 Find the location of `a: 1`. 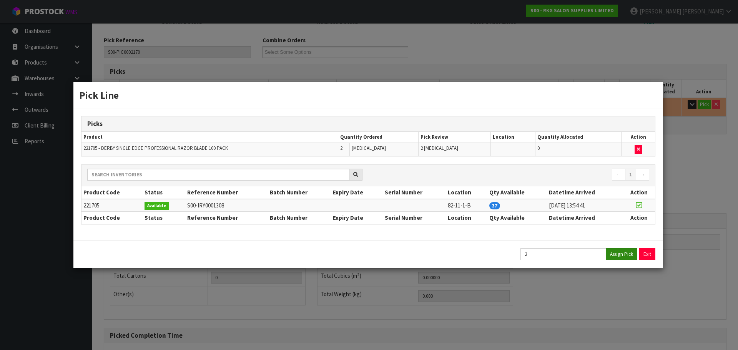

a: 1 is located at coordinates (630, 175).